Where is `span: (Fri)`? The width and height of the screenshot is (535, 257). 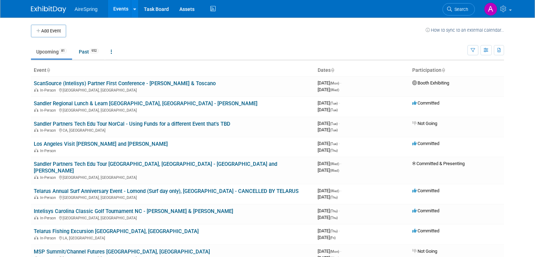
span: (Fri) is located at coordinates (333, 238).